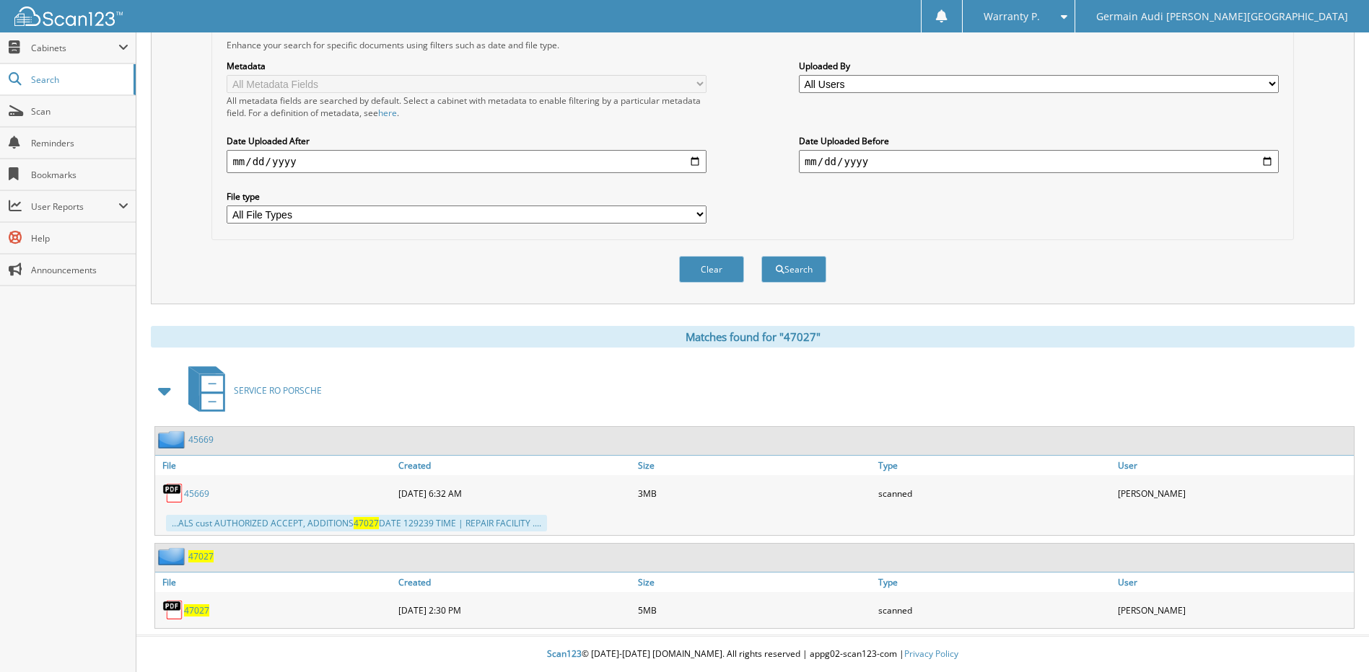 Image resolution: width=1369 pixels, height=672 pixels. Describe the element at coordinates (1333, 638) in the screenshot. I see `div: Chat Widget` at that location.